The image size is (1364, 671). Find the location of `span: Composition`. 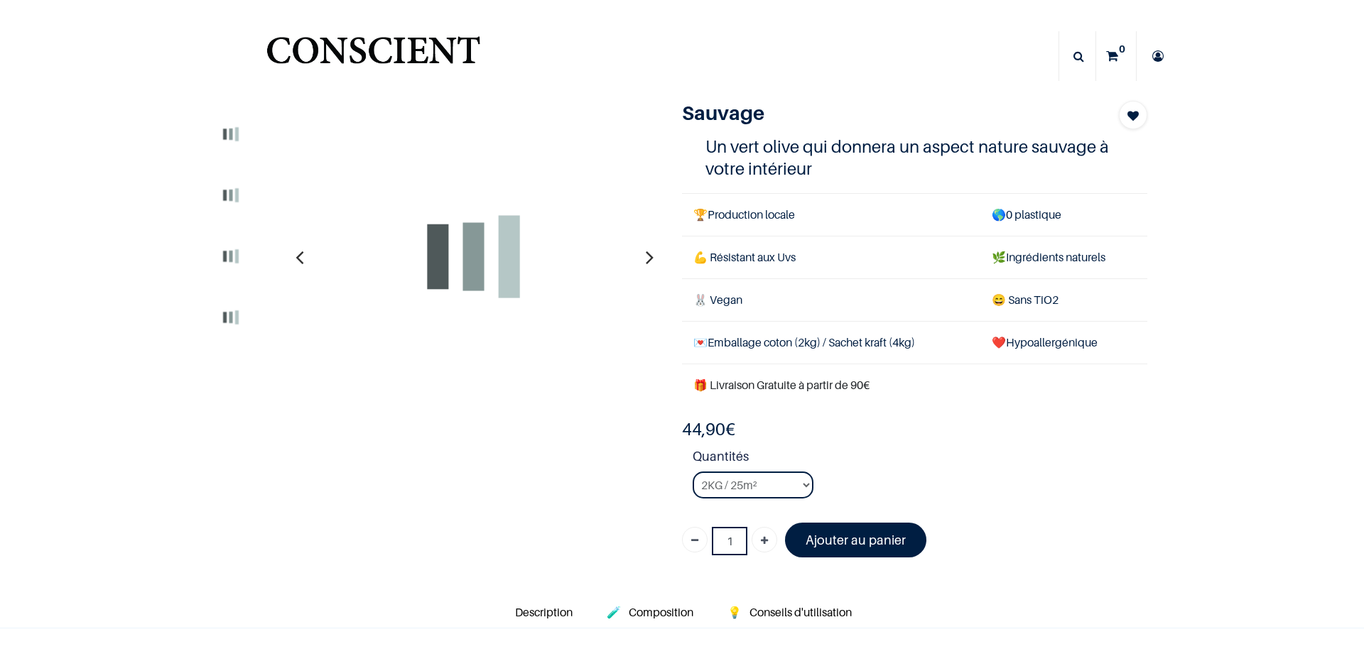

span: Composition is located at coordinates (661, 613).